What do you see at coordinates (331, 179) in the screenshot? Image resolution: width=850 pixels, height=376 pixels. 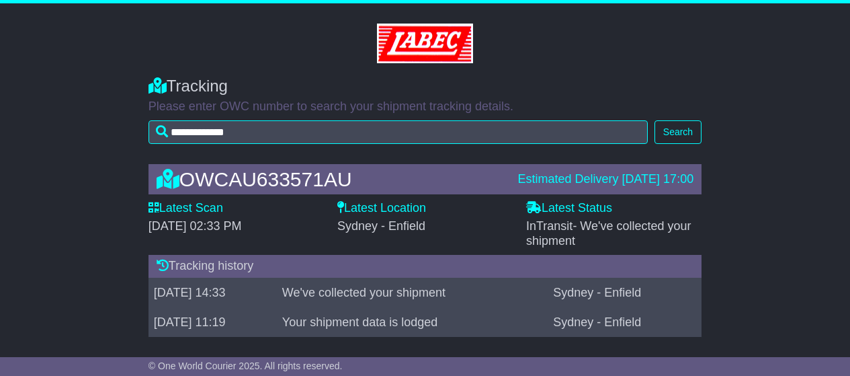 I see `div: OWCAU633571AU` at bounding box center [331, 179].